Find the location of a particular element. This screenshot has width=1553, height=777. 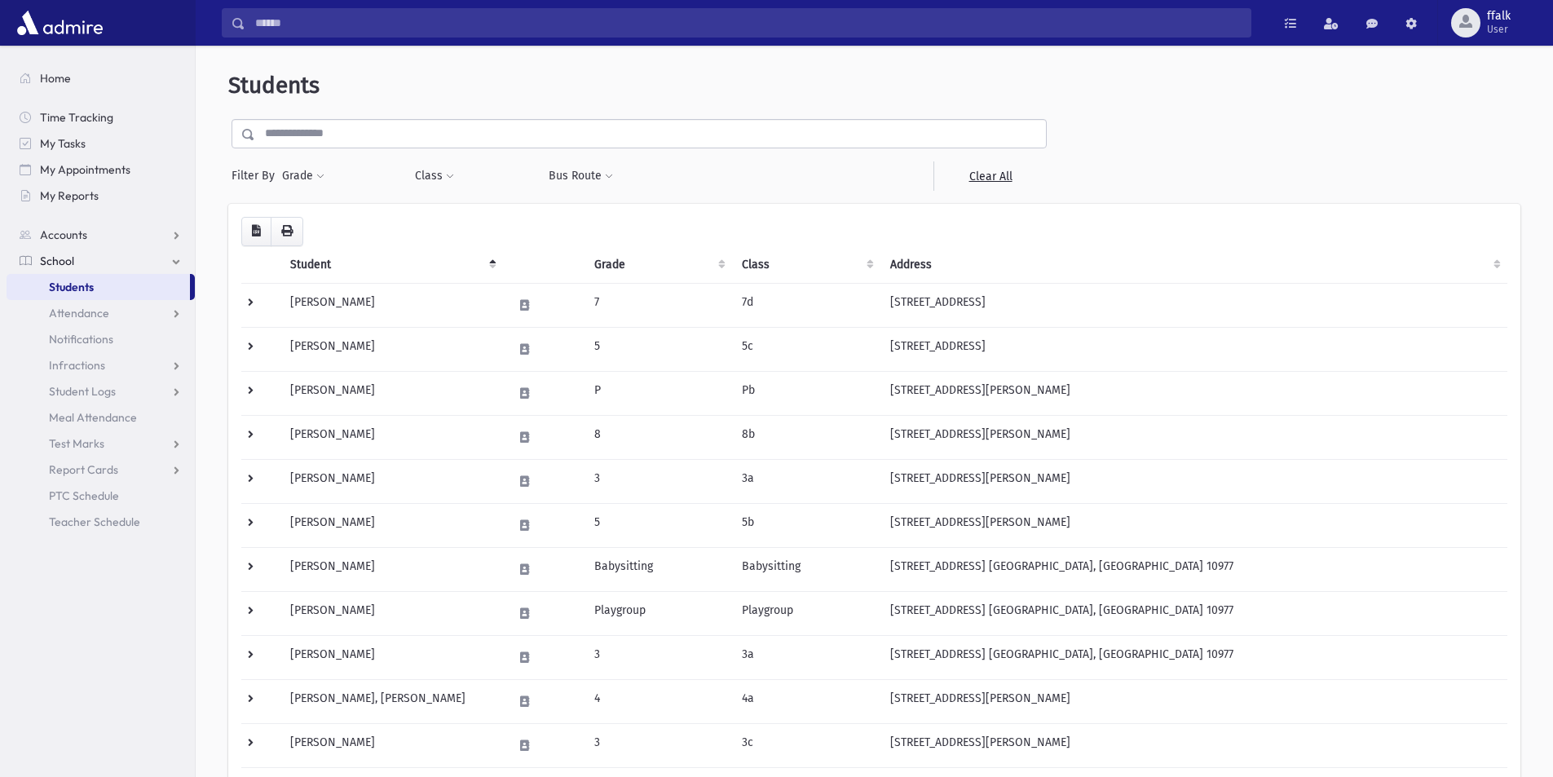

td: Pb is located at coordinates (805, 393).